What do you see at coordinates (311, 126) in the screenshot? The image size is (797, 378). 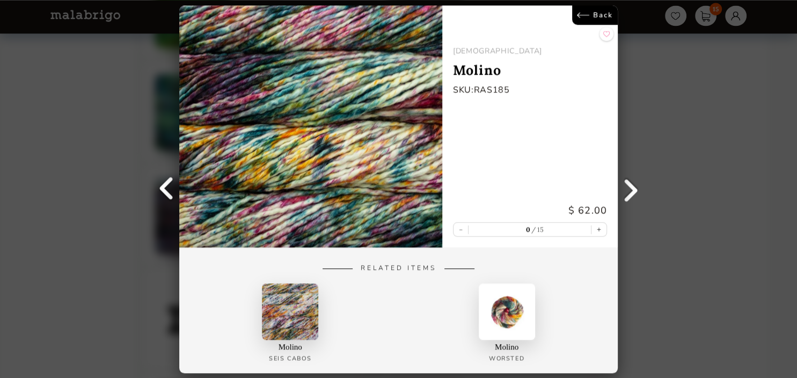 I see `img: Molino` at bounding box center [311, 126].